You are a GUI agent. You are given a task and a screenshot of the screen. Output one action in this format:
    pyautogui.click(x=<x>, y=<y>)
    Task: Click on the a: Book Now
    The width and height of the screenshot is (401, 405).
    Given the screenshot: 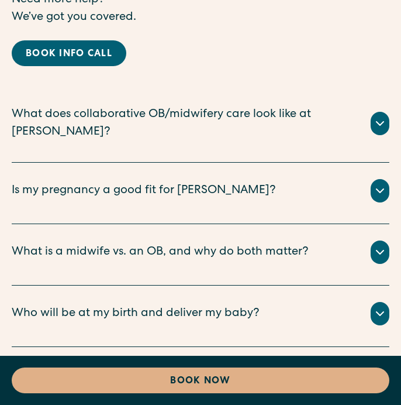 What is the action you would take?
    pyautogui.click(x=201, y=380)
    